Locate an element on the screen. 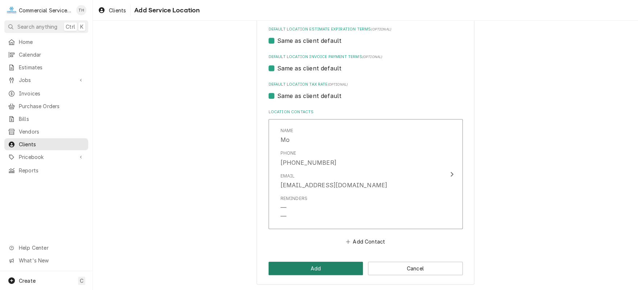 Image resolution: width=638 pixels, height=290 pixels. a: Go to What's New is located at coordinates (46, 260).